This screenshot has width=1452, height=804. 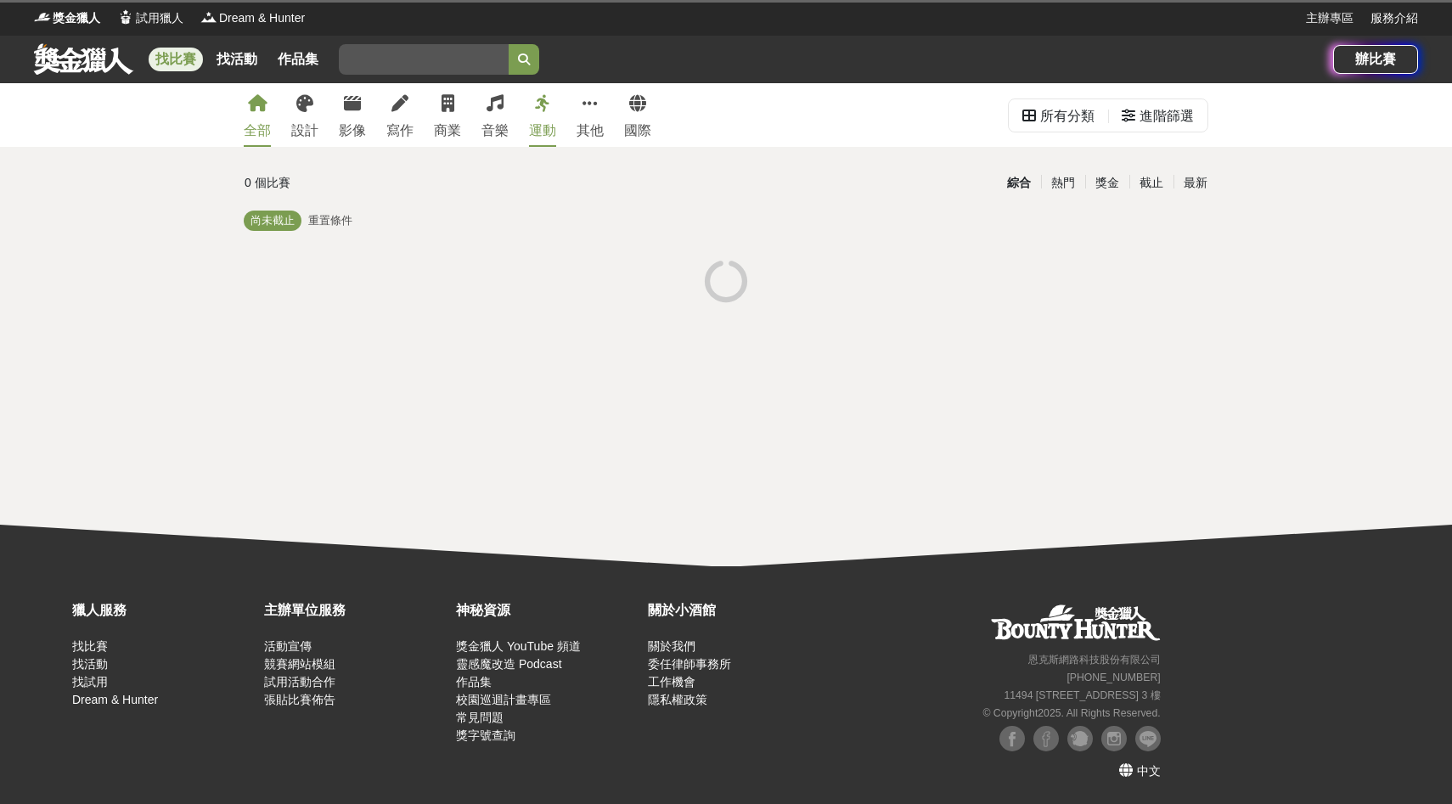 I want to click on div: 所有分類, so click(x=1067, y=116).